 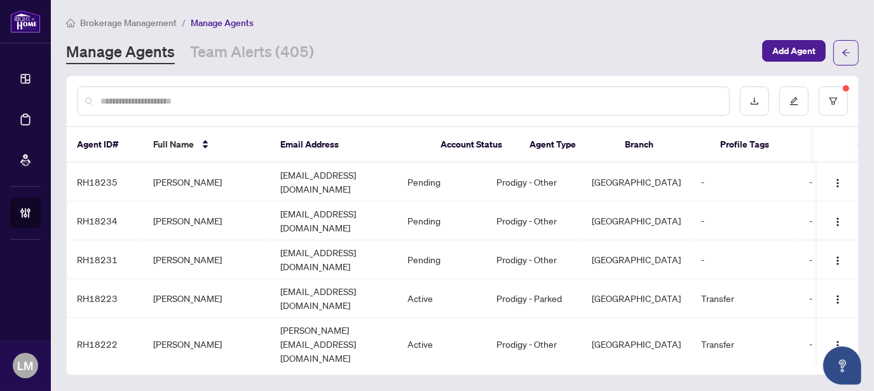 What do you see at coordinates (105, 344) in the screenshot?
I see `td: RH18222` at bounding box center [105, 344].